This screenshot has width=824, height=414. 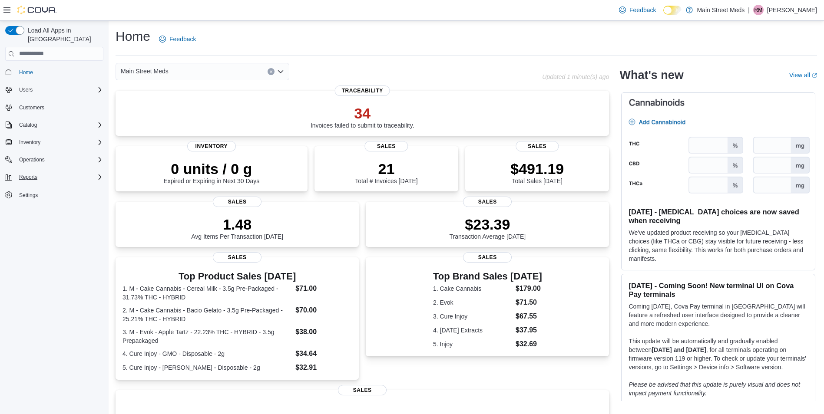 I want to click on nav: Complex example, so click(x=54, y=143).